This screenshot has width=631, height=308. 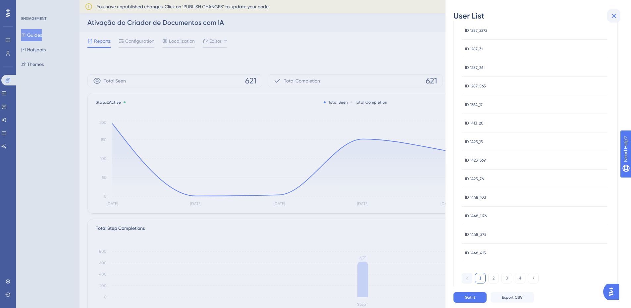 I want to click on span: ID 1423_76, so click(x=474, y=179).